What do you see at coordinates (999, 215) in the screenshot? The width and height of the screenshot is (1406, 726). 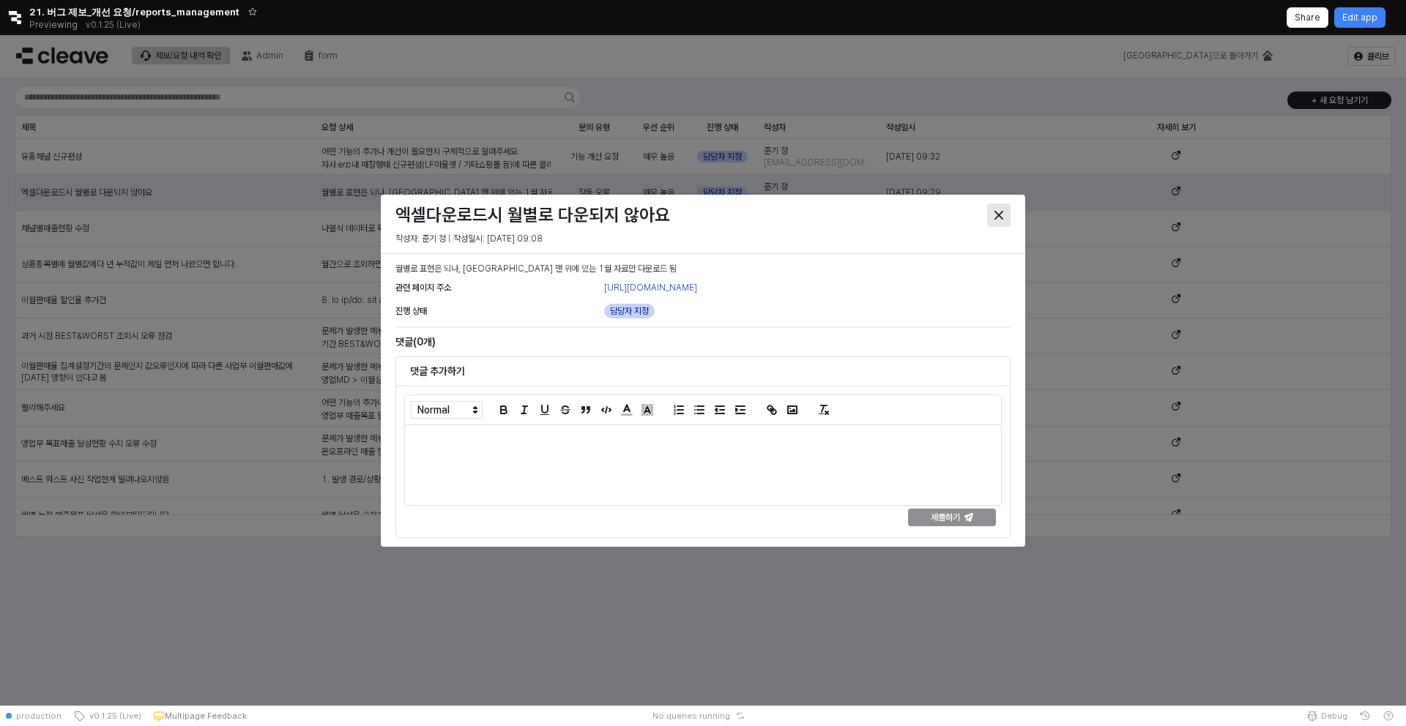 I see `button: Close` at bounding box center [999, 215].